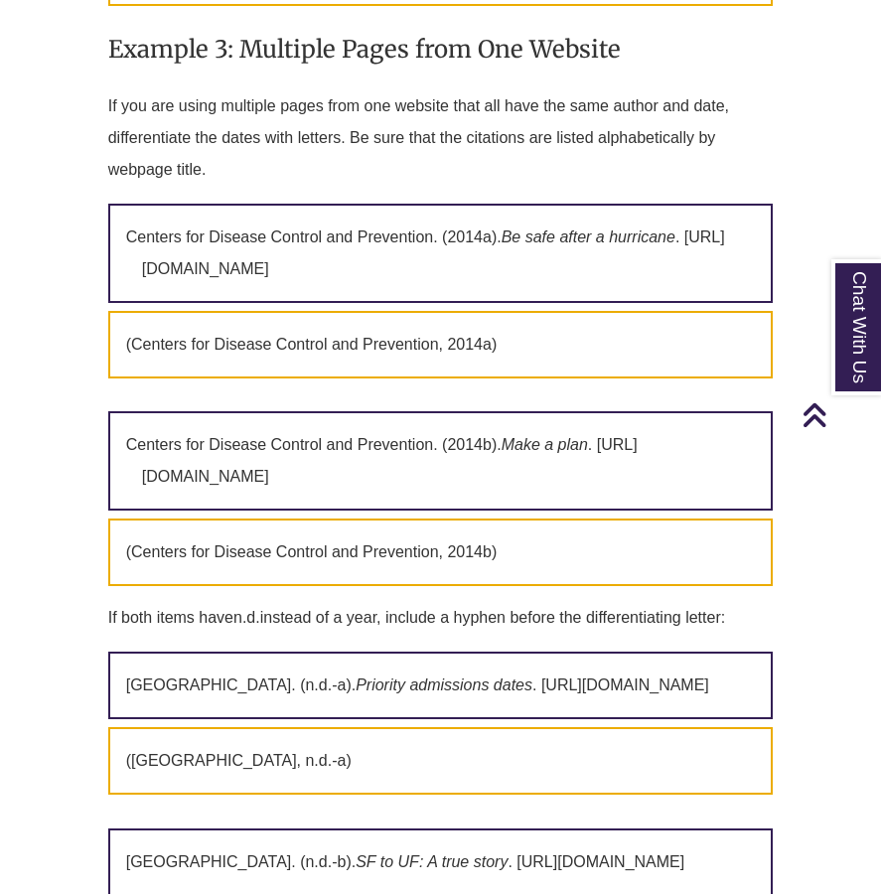  What do you see at coordinates (441, 618) in the screenshot?
I see `p: If both items have instead of a year, include a hyphen before the differentiating letter:` at bounding box center [441, 618].